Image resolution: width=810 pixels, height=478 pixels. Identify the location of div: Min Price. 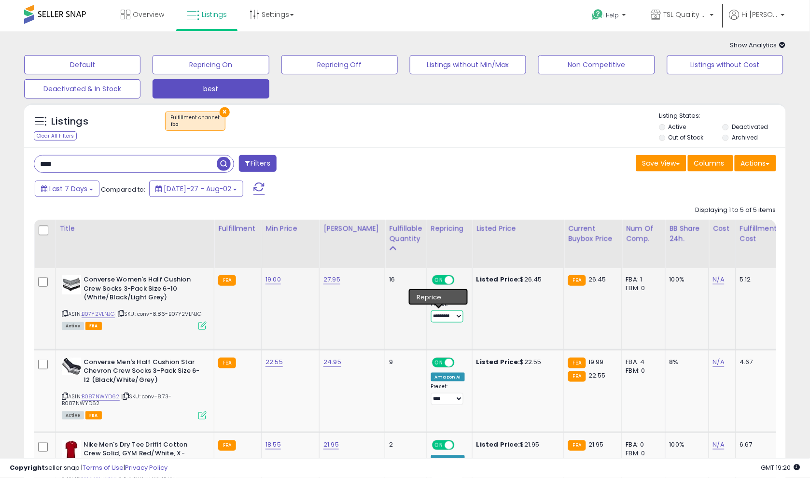
(290, 228).